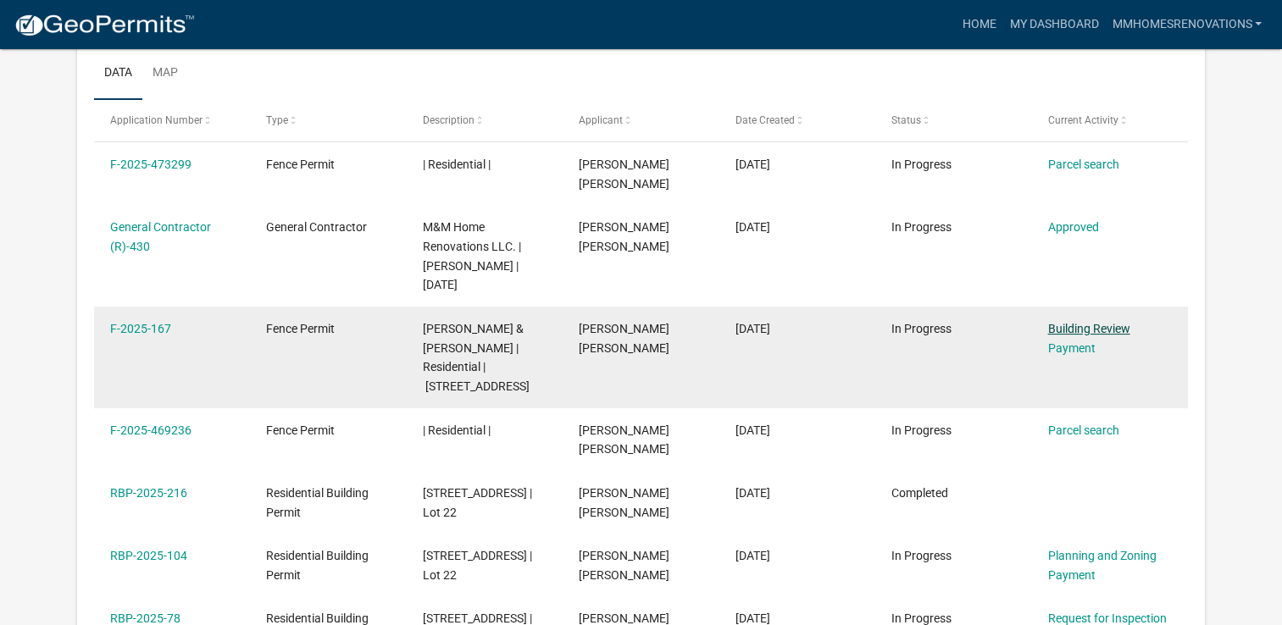 This screenshot has width=1282, height=625. I want to click on a: My Dashboard, so click(1053, 25).